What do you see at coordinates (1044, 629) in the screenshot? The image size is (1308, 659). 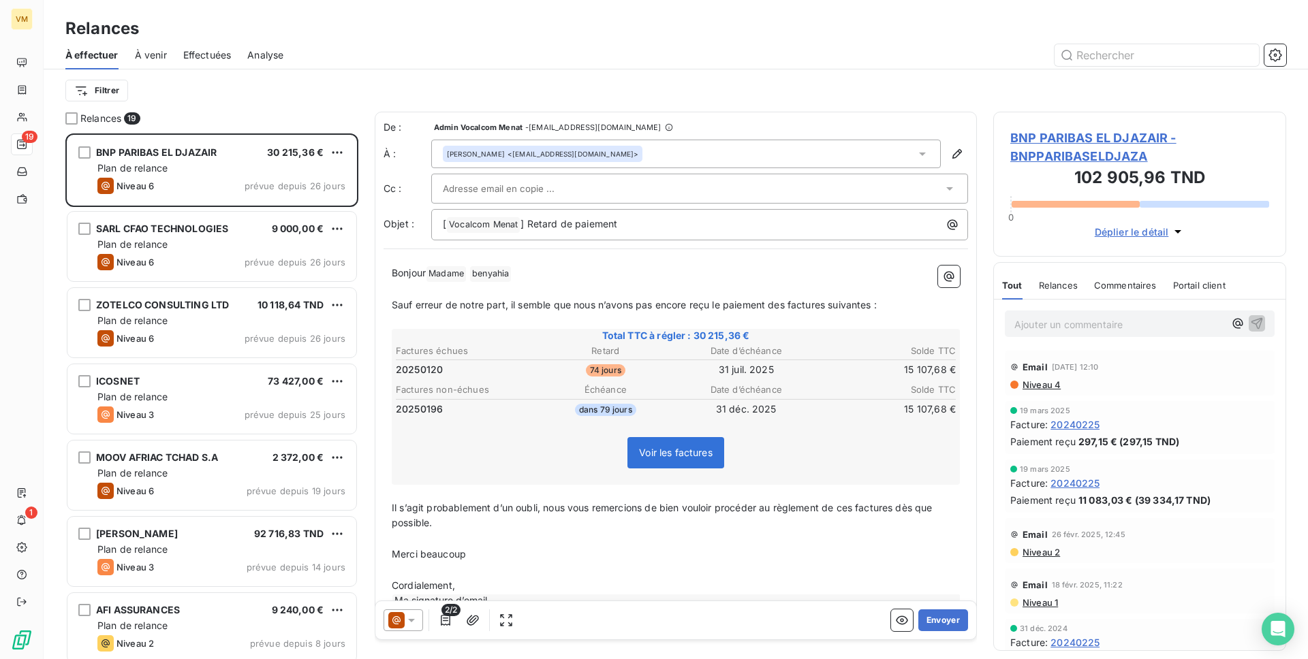 I see `span: 31 déc. 2024` at bounding box center [1044, 629].